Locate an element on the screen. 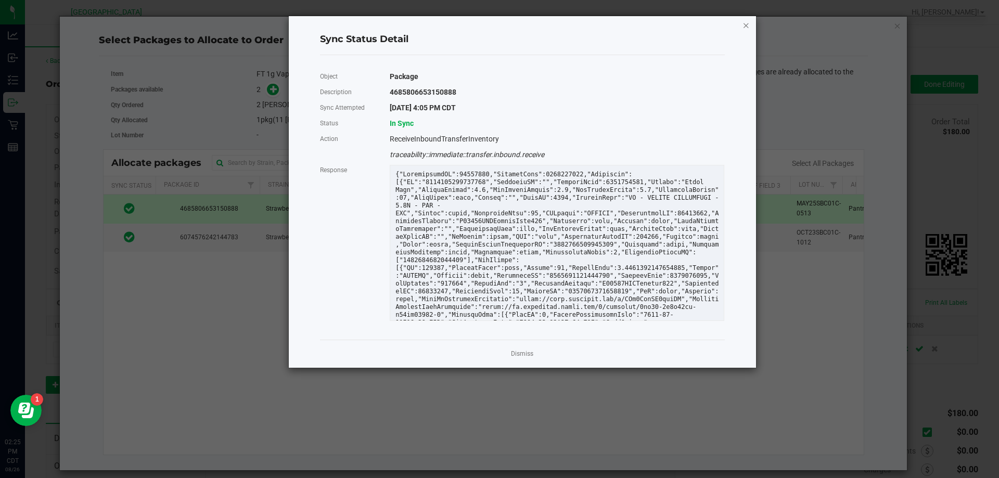 This screenshot has width=999, height=478. a: Dismiss is located at coordinates (522, 354).